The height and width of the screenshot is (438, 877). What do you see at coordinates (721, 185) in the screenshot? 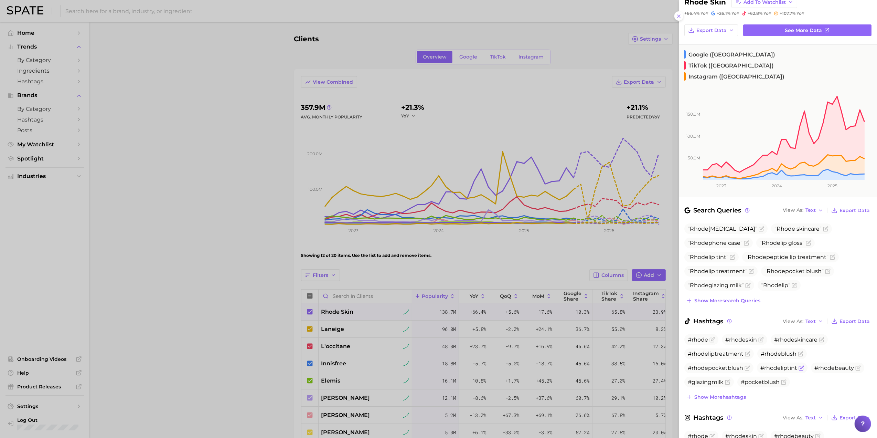
I see `tspan: 2023` at bounding box center [721, 185].